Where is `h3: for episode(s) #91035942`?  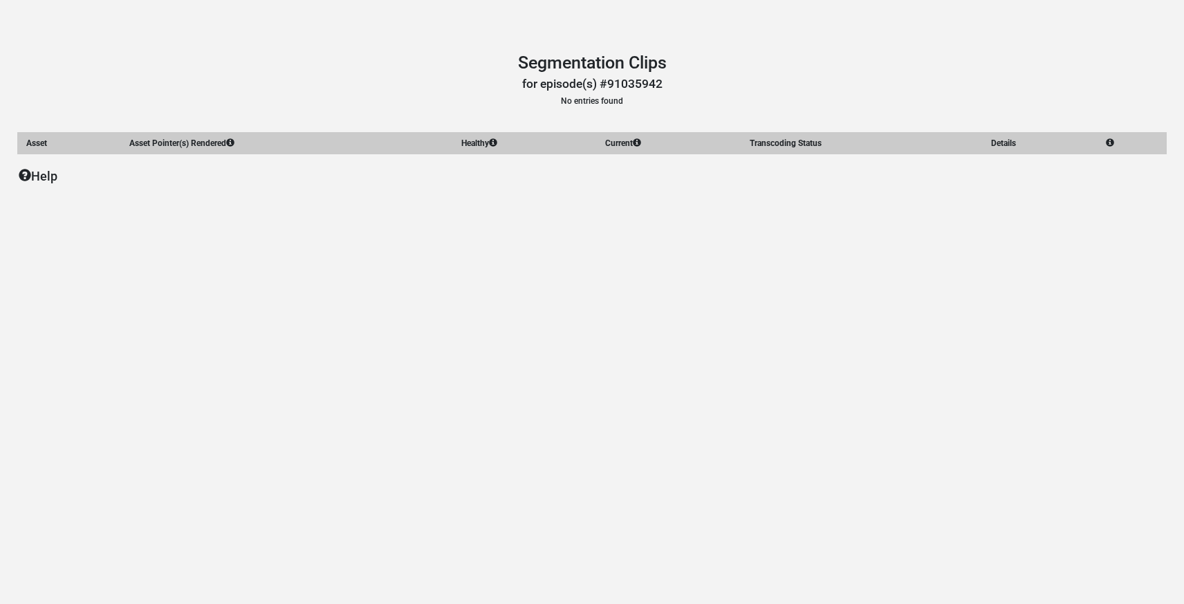 h3: for episode(s) #91035942 is located at coordinates (592, 84).